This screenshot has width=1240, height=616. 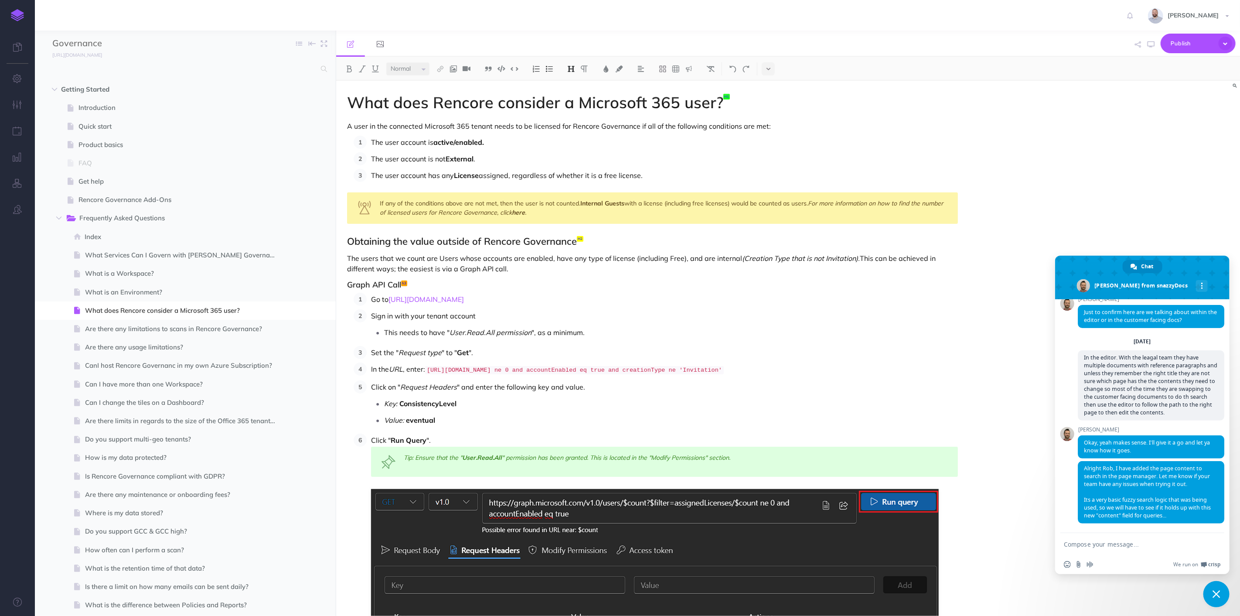 I want to click on em: URL, so click(x=396, y=369).